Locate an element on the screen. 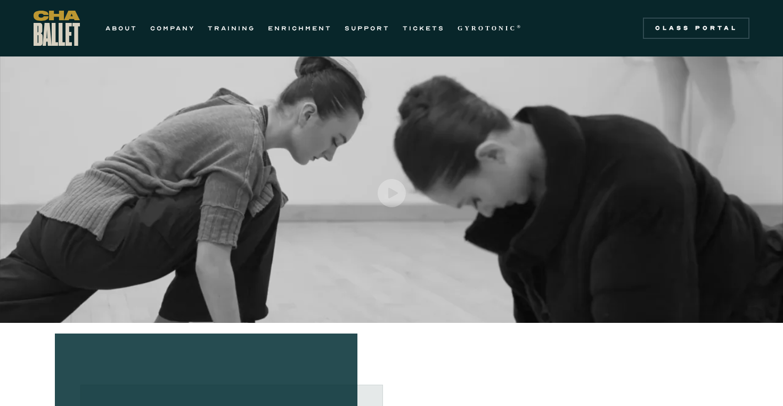 The height and width of the screenshot is (406, 783). div: Class Portal is located at coordinates (696, 28).